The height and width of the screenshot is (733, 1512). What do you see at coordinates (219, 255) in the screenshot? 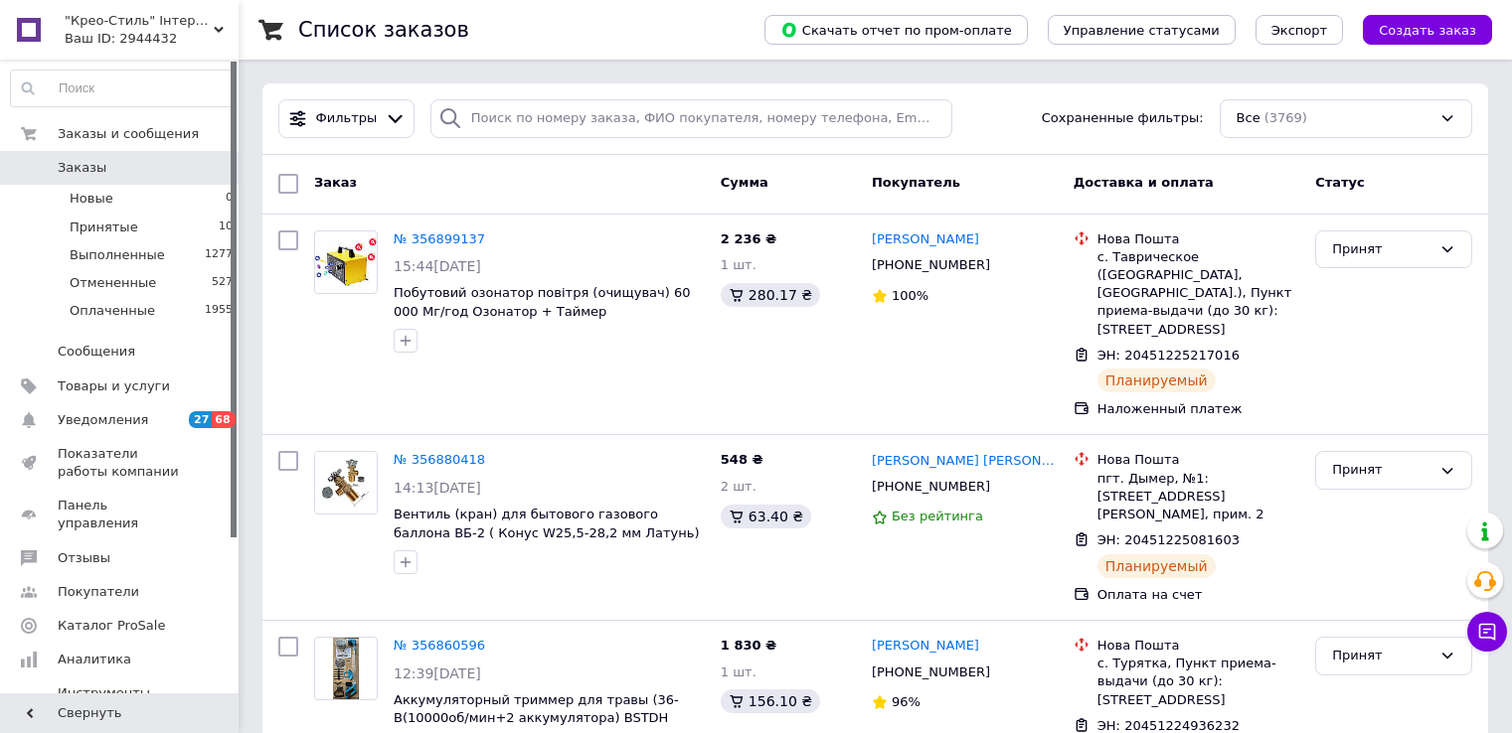
I see `span: 1277` at bounding box center [219, 255].